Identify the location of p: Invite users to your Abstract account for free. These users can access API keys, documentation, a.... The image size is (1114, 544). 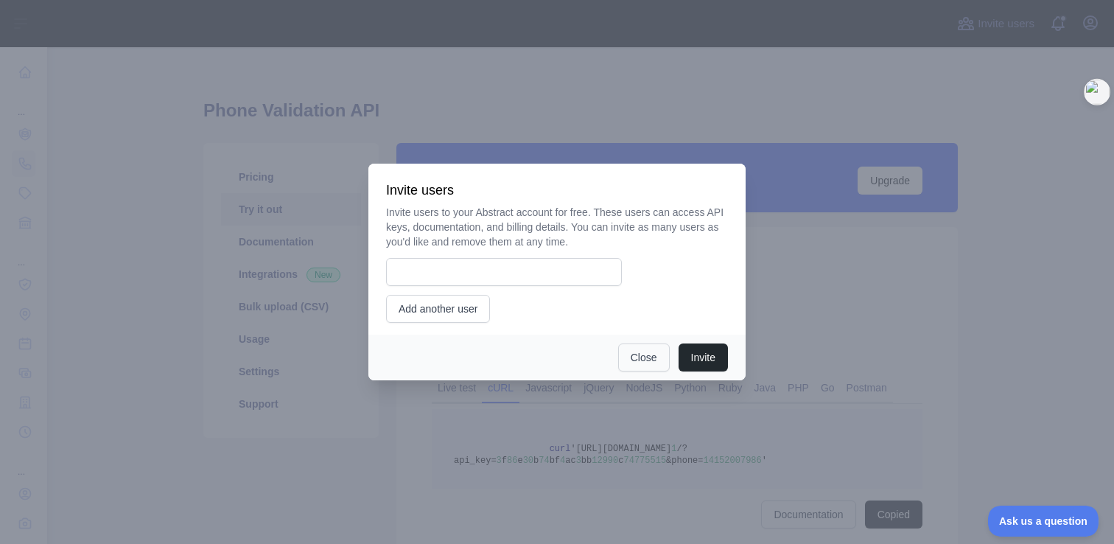
(557, 227).